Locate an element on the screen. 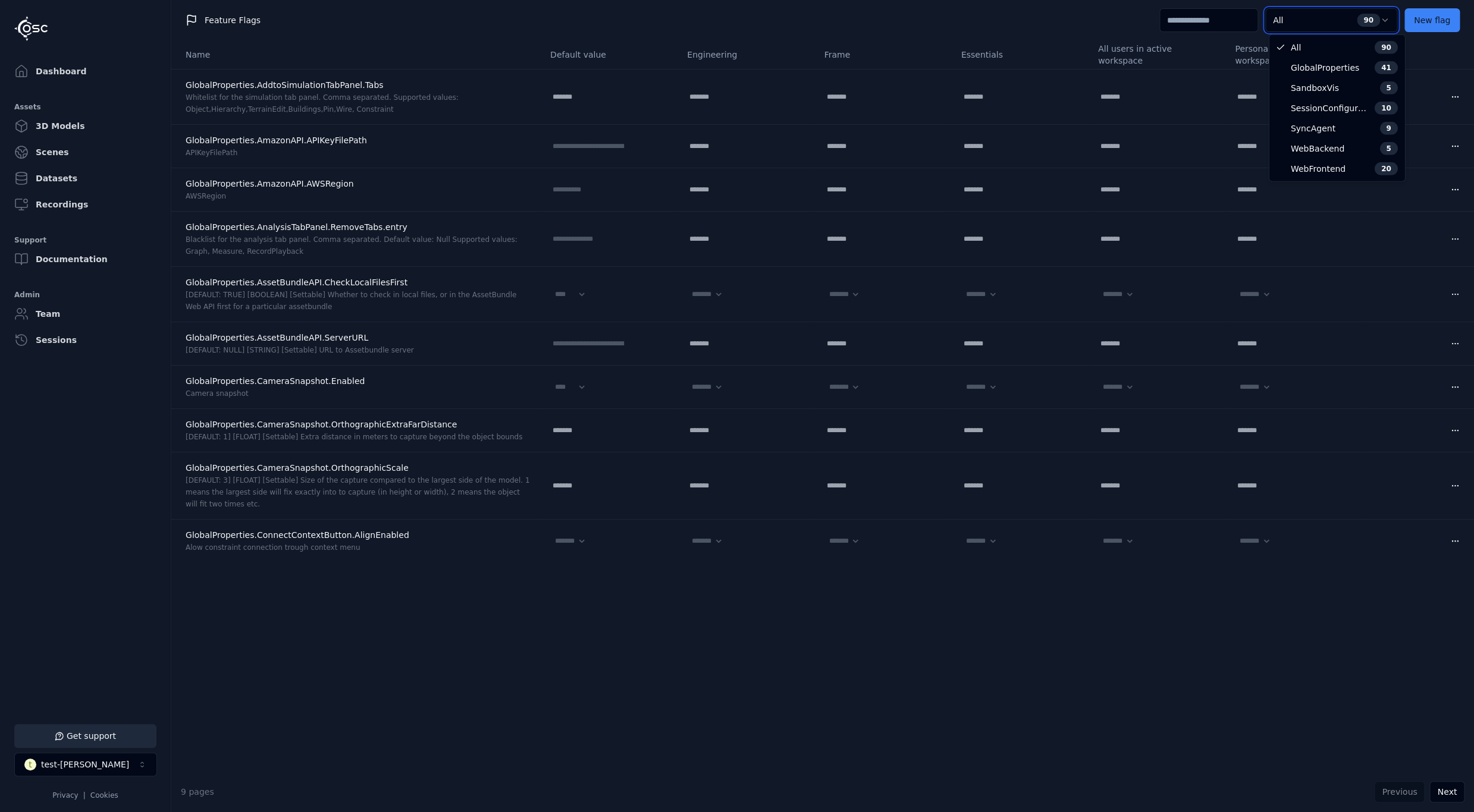 The width and height of the screenshot is (1474, 812). span: All is located at coordinates (1296, 48).